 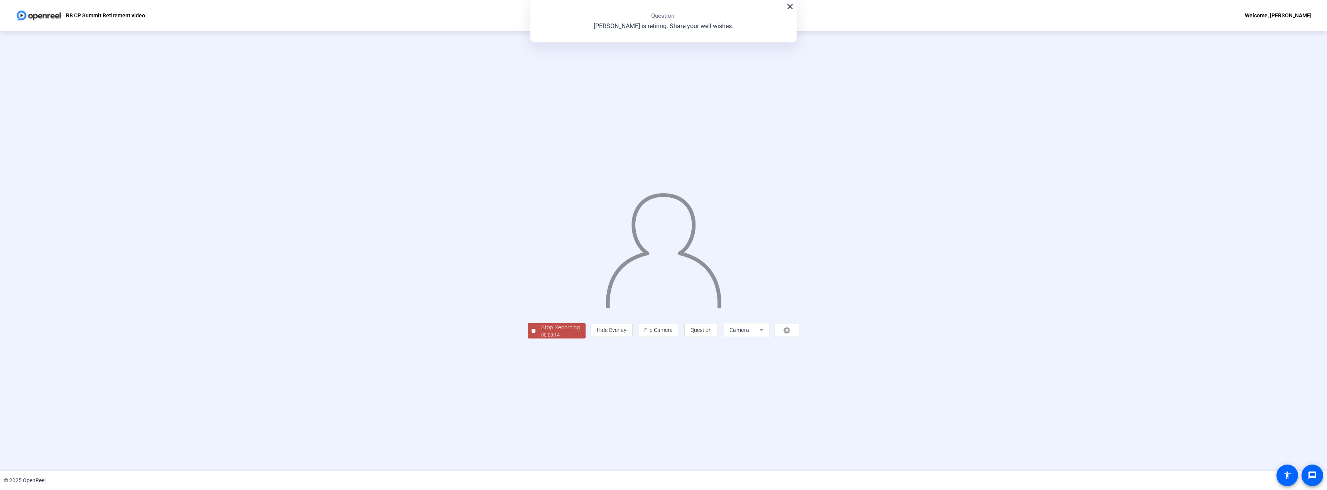 I want to click on mat-icon: close, so click(x=790, y=7).